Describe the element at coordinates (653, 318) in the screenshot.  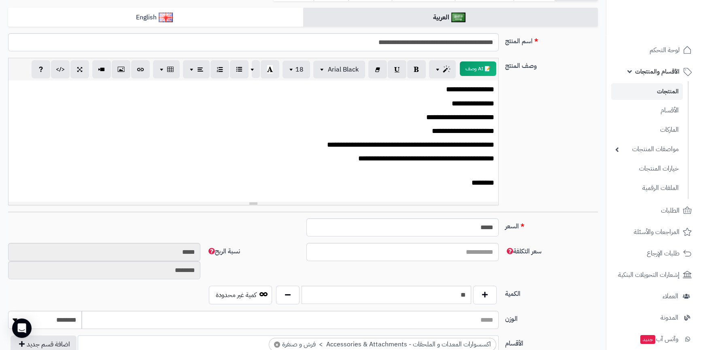
I see `a: المدونة` at that location.